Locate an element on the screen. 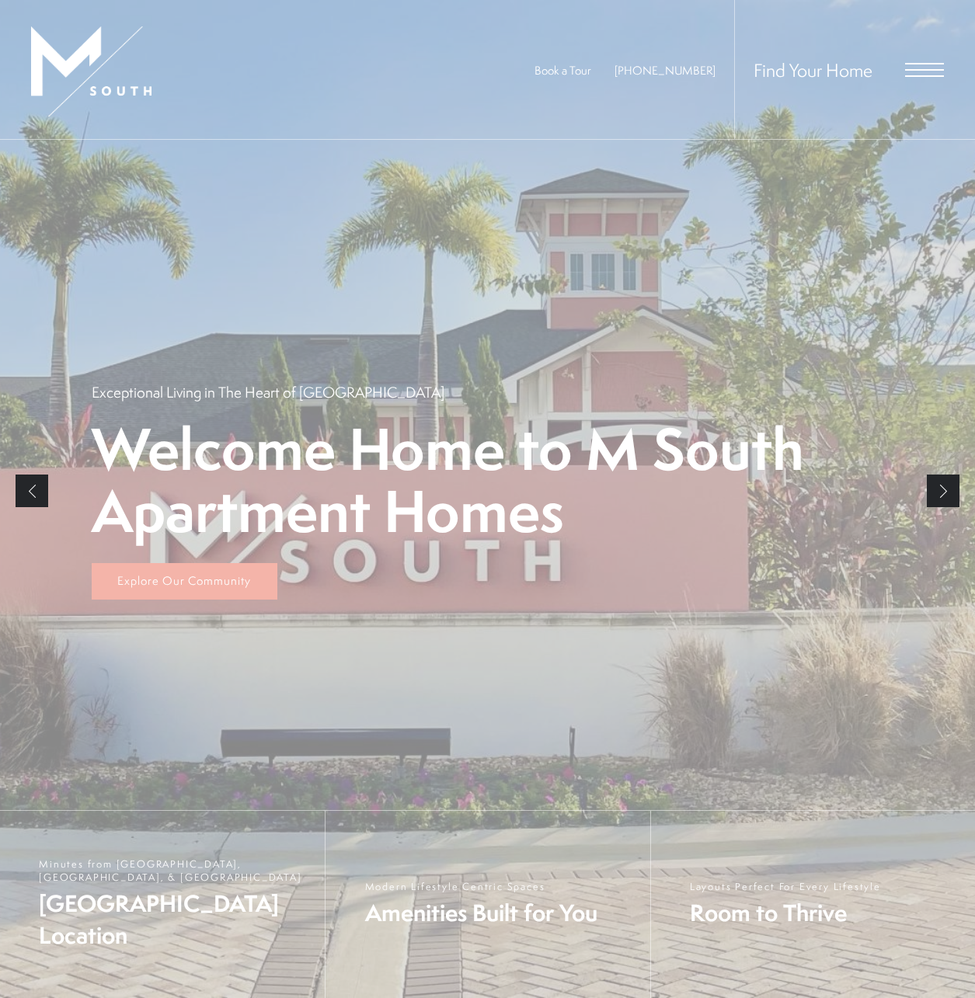 The height and width of the screenshot is (998, 975). a: Find Your Home is located at coordinates (812, 70).